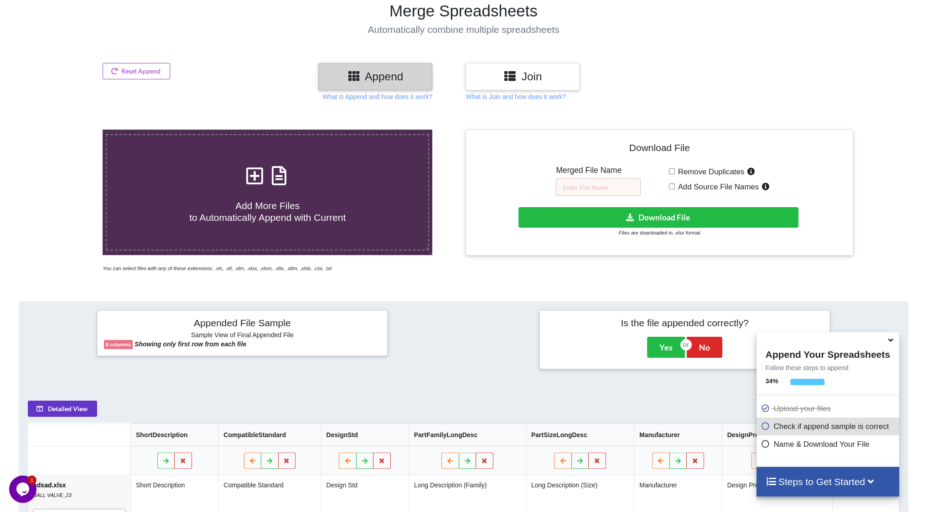  Describe the element at coordinates (174, 435) in the screenshot. I see `th: ShortDescription` at that location.